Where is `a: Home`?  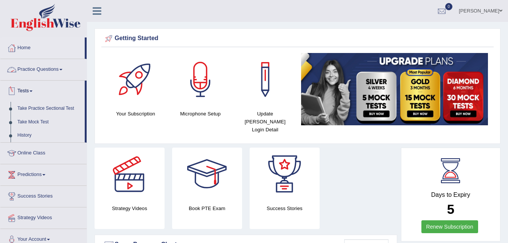
a: Home is located at coordinates (42, 47).